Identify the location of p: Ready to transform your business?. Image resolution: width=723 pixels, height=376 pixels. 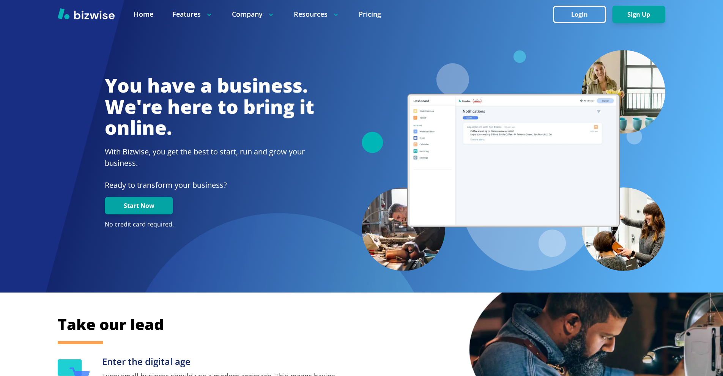
(210, 185).